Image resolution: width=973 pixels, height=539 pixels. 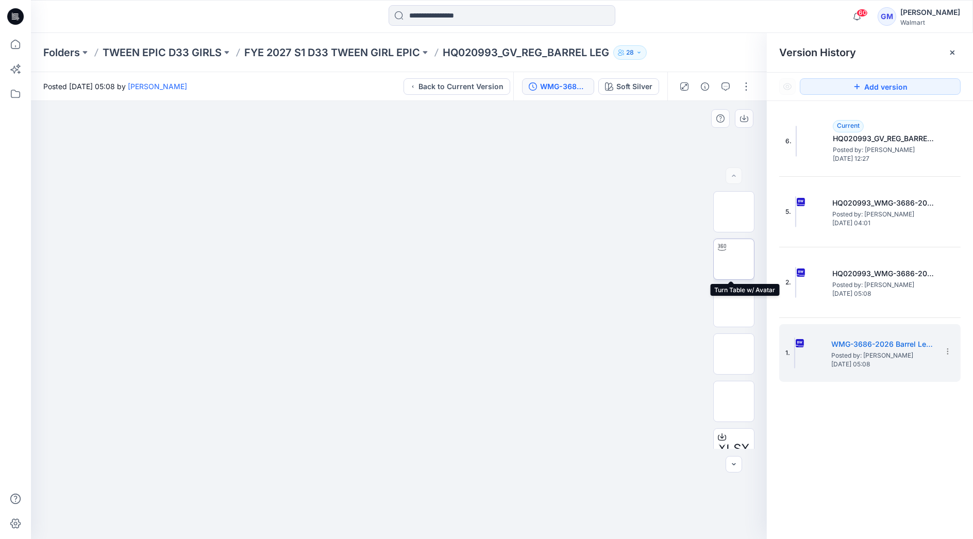 I want to click on span: 6., so click(x=789, y=141).